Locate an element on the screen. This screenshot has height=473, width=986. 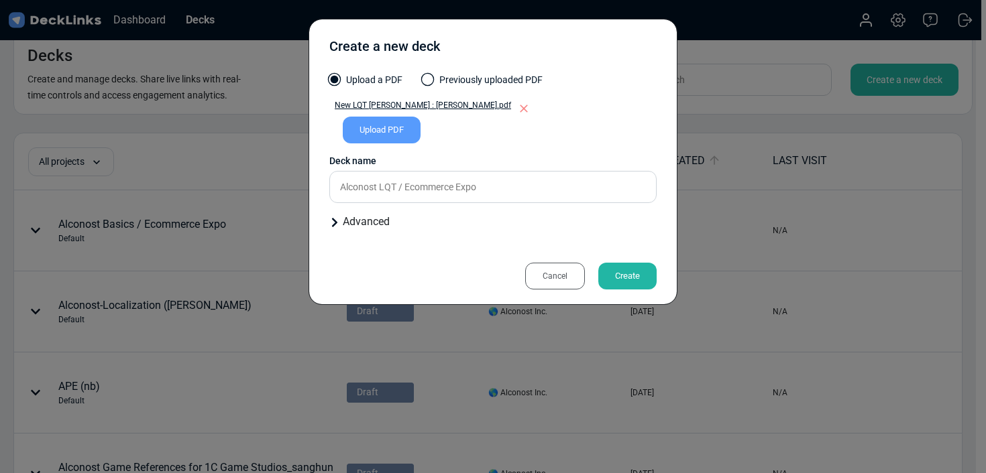
label: Upload a PDF is located at coordinates (366, 83).